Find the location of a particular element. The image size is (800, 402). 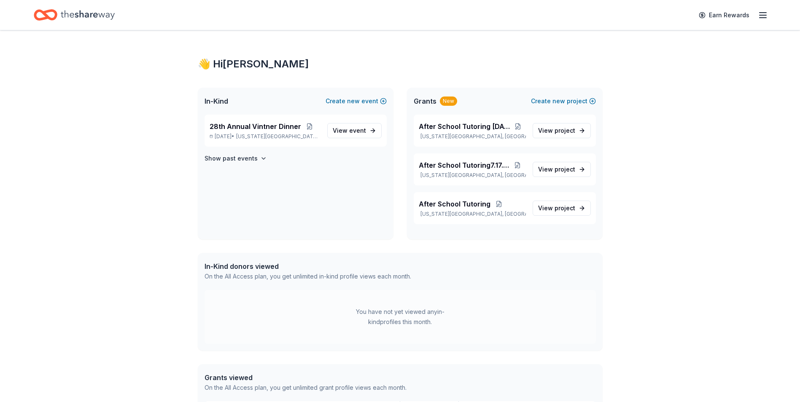

span: event is located at coordinates (358, 130).